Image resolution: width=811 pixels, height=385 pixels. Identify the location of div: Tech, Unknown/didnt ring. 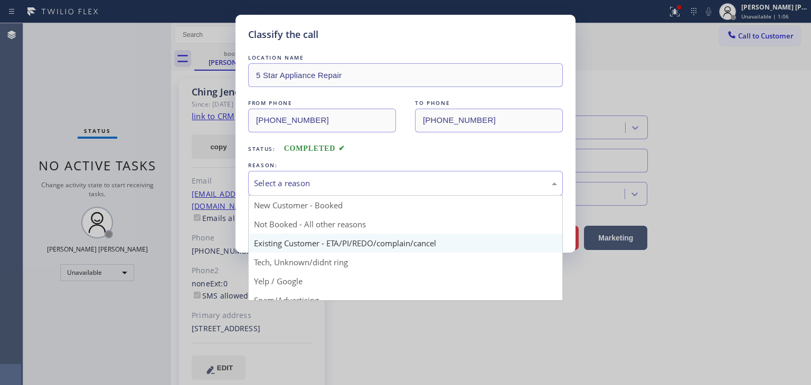
(405, 262).